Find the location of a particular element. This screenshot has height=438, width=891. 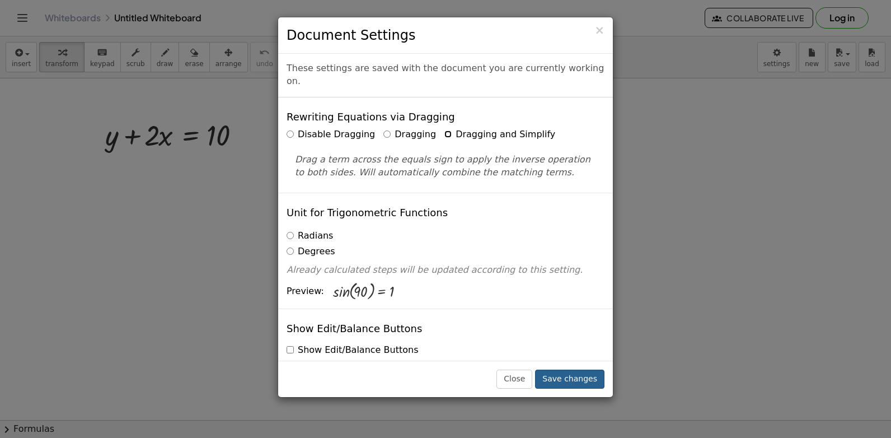

span: Preview: is located at coordinates (305, 291).